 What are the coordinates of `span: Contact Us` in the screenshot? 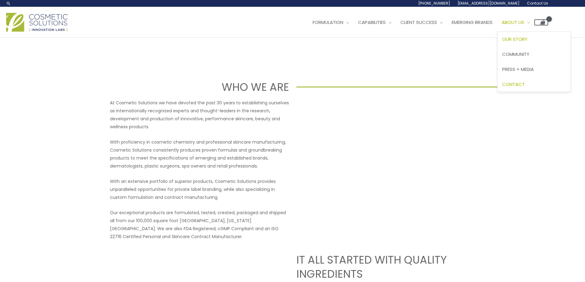 It's located at (538, 3).